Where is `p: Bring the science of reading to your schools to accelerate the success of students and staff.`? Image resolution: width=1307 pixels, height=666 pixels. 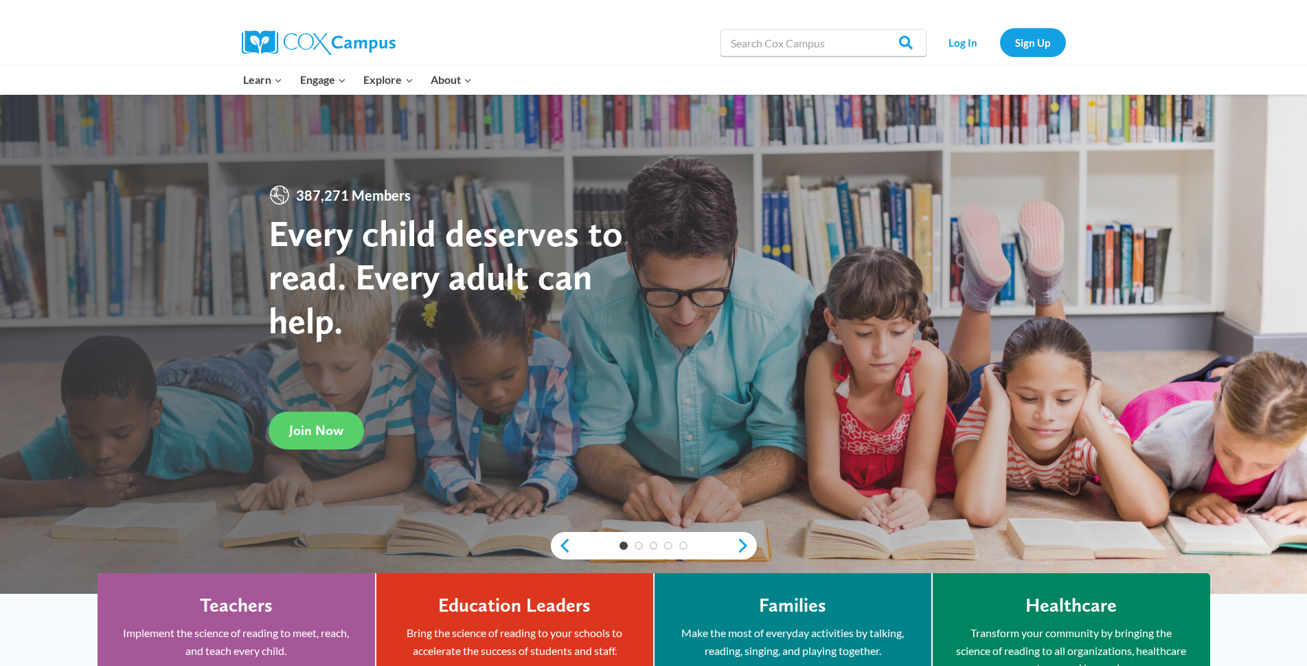
p: Bring the science of reading to your schools to accelerate the success of students and staff. is located at coordinates (514, 641).